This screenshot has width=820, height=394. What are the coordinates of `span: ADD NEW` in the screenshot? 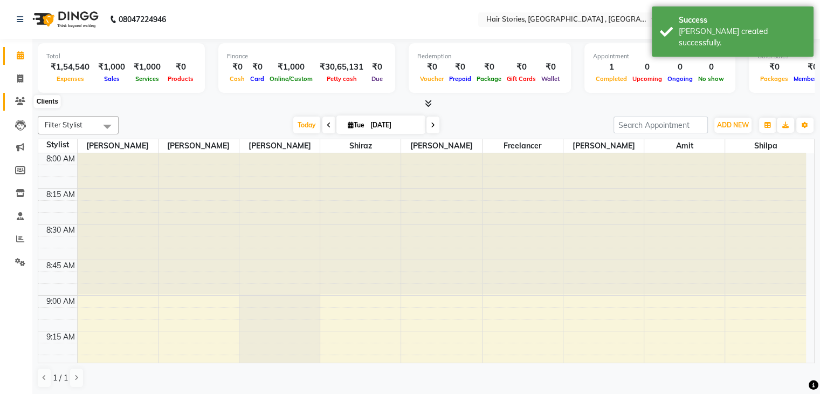 It's located at (733, 125).